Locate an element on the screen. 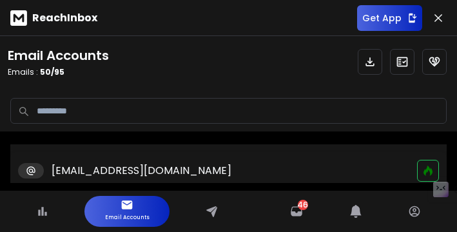  a: 46 is located at coordinates (296, 211).